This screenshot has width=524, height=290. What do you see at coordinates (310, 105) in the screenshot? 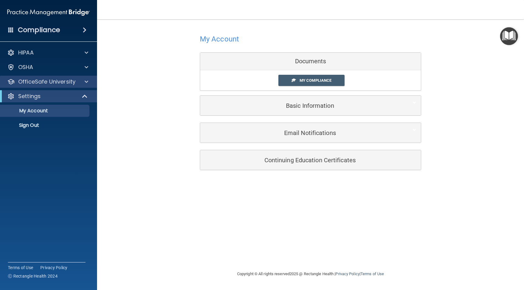
I see `a: Basic Information` at bounding box center [310, 105].